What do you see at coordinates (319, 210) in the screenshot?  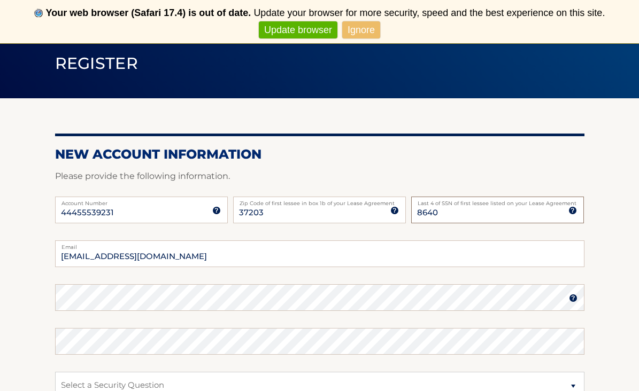 I see `input: Zip Code` at bounding box center [319, 210].